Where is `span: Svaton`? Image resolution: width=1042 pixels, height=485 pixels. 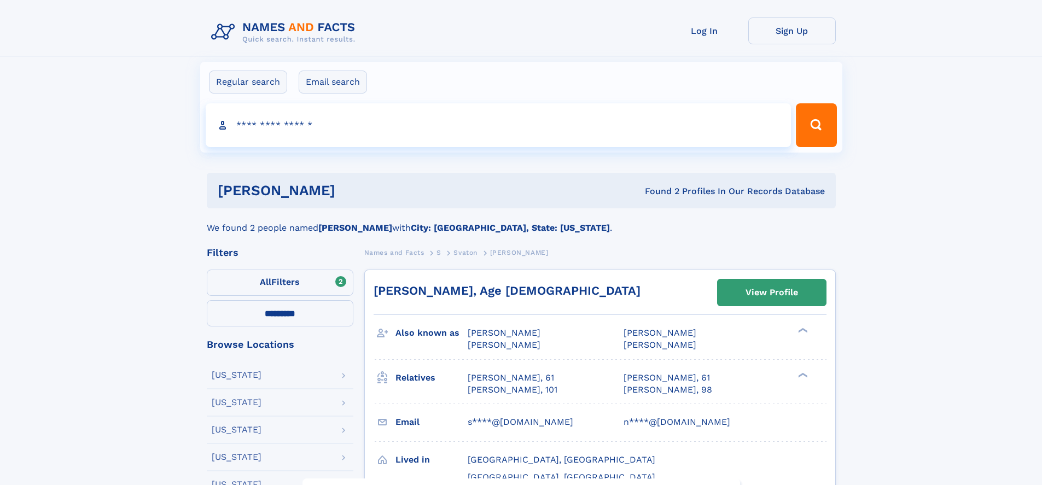
span: Svaton is located at coordinates (466, 253).